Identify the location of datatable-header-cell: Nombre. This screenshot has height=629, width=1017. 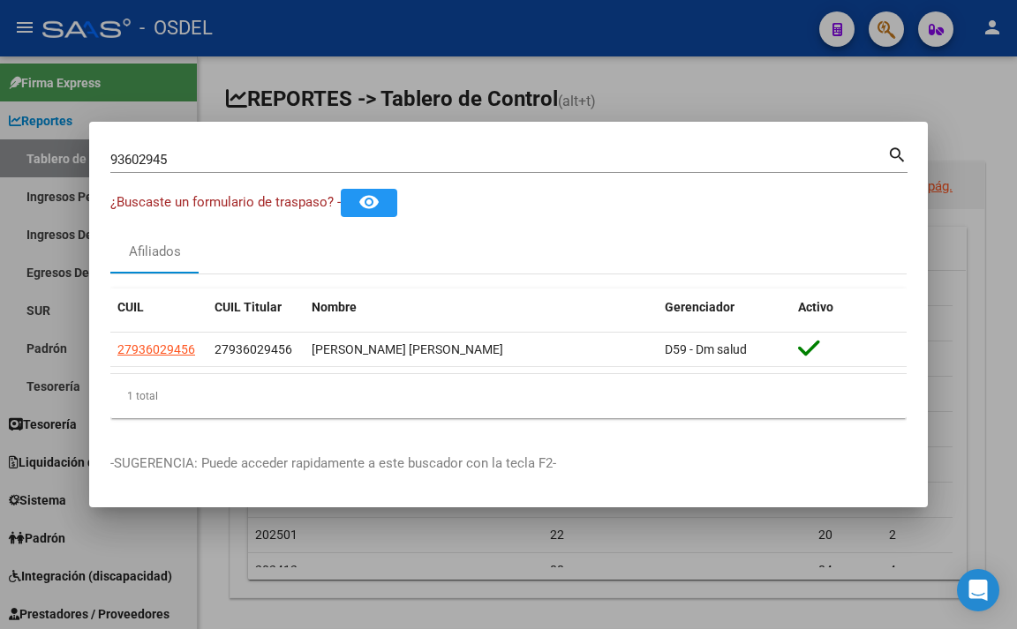
(481, 307).